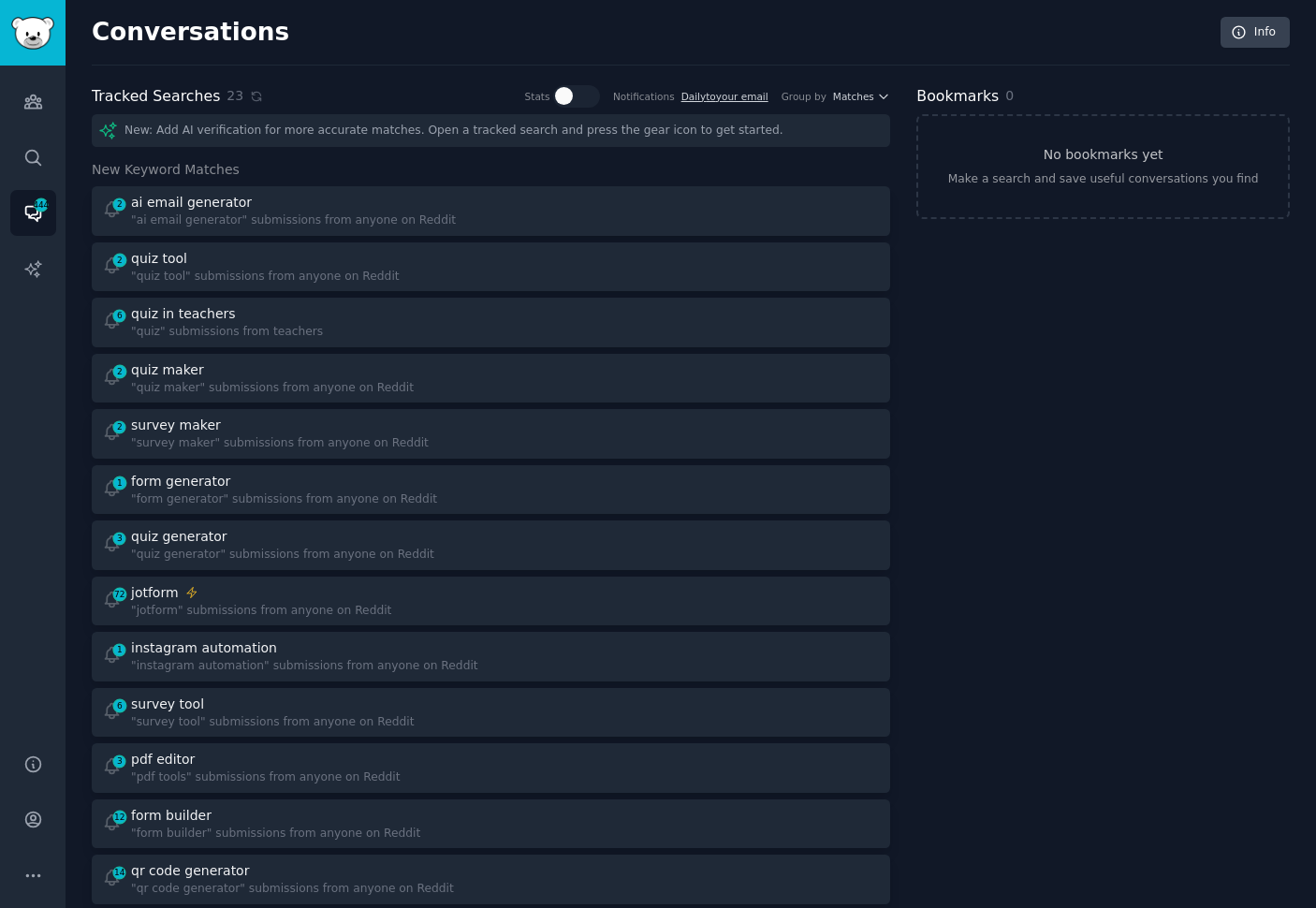 Image resolution: width=1316 pixels, height=908 pixels. What do you see at coordinates (272, 388) in the screenshot?
I see `div: "quiz maker" submissions from anyone on Reddit` at bounding box center [272, 388].